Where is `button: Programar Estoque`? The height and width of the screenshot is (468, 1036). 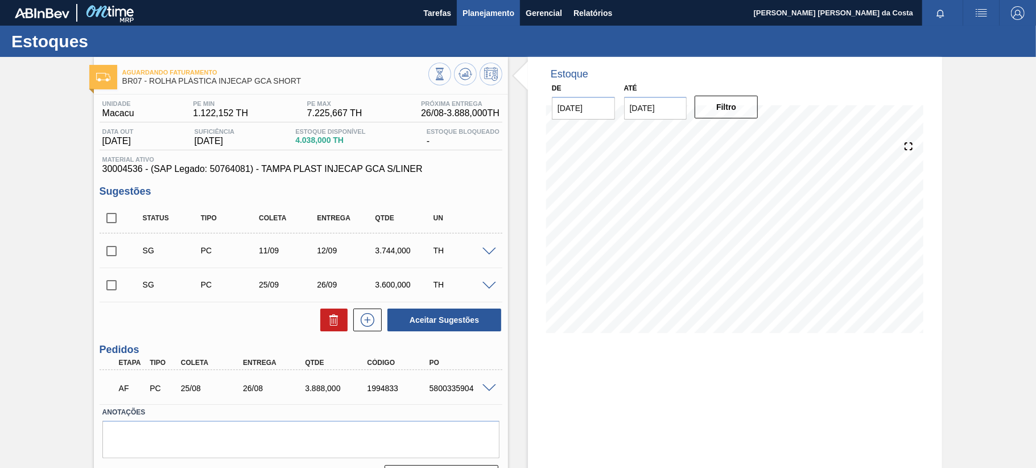 button: Programar Estoque is located at coordinates (491, 74).